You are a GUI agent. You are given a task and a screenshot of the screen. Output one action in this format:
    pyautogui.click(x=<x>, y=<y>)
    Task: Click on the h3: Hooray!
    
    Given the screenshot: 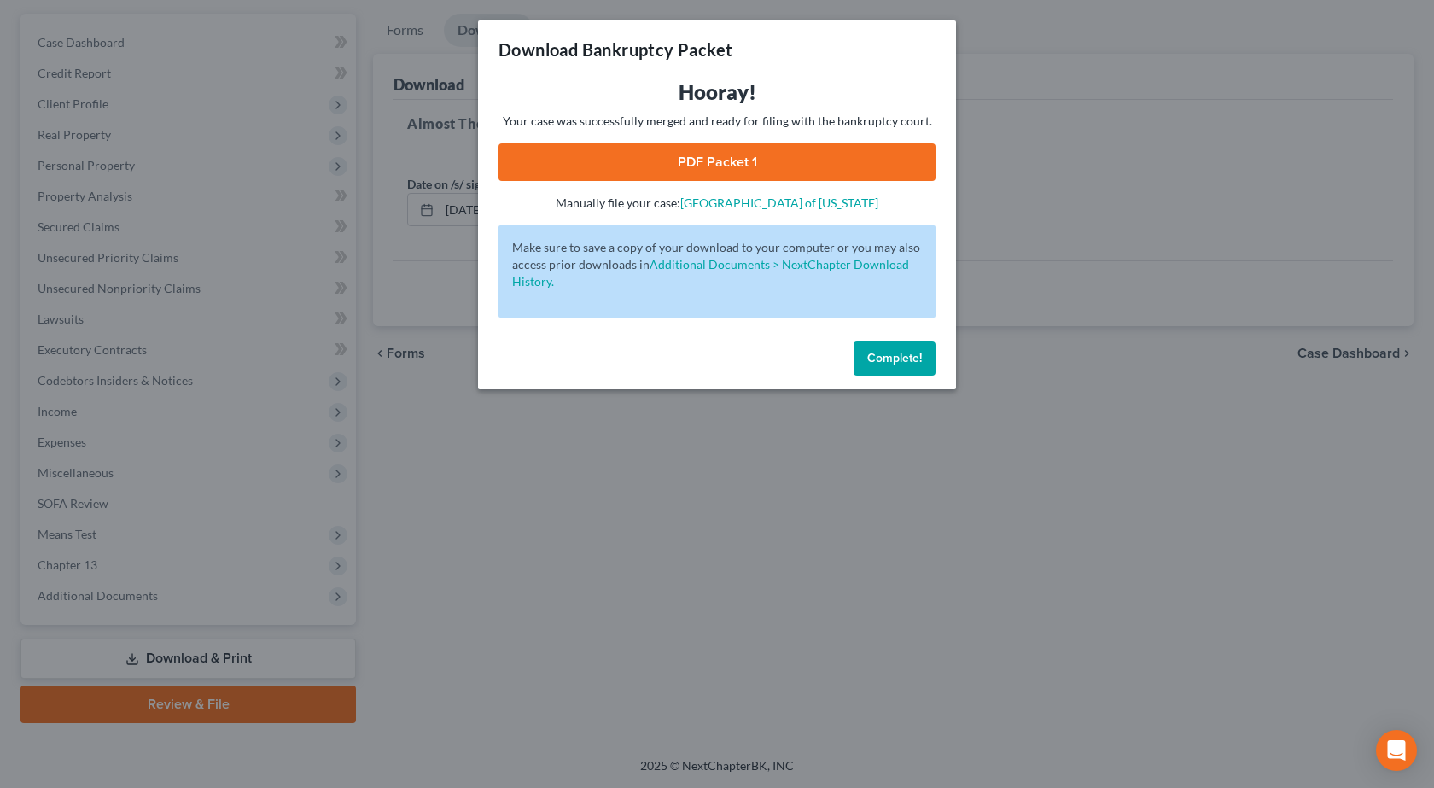 What is the action you would take?
    pyautogui.click(x=717, y=92)
    